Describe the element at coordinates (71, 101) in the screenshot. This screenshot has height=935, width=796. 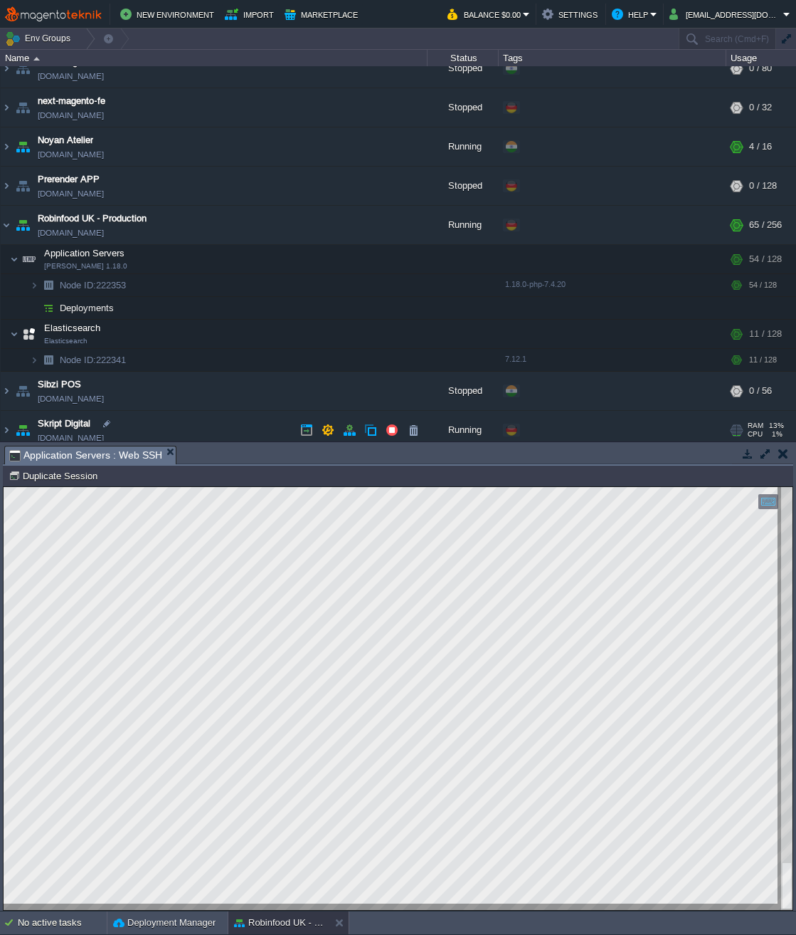
I see `a: next-magento-fe` at that location.